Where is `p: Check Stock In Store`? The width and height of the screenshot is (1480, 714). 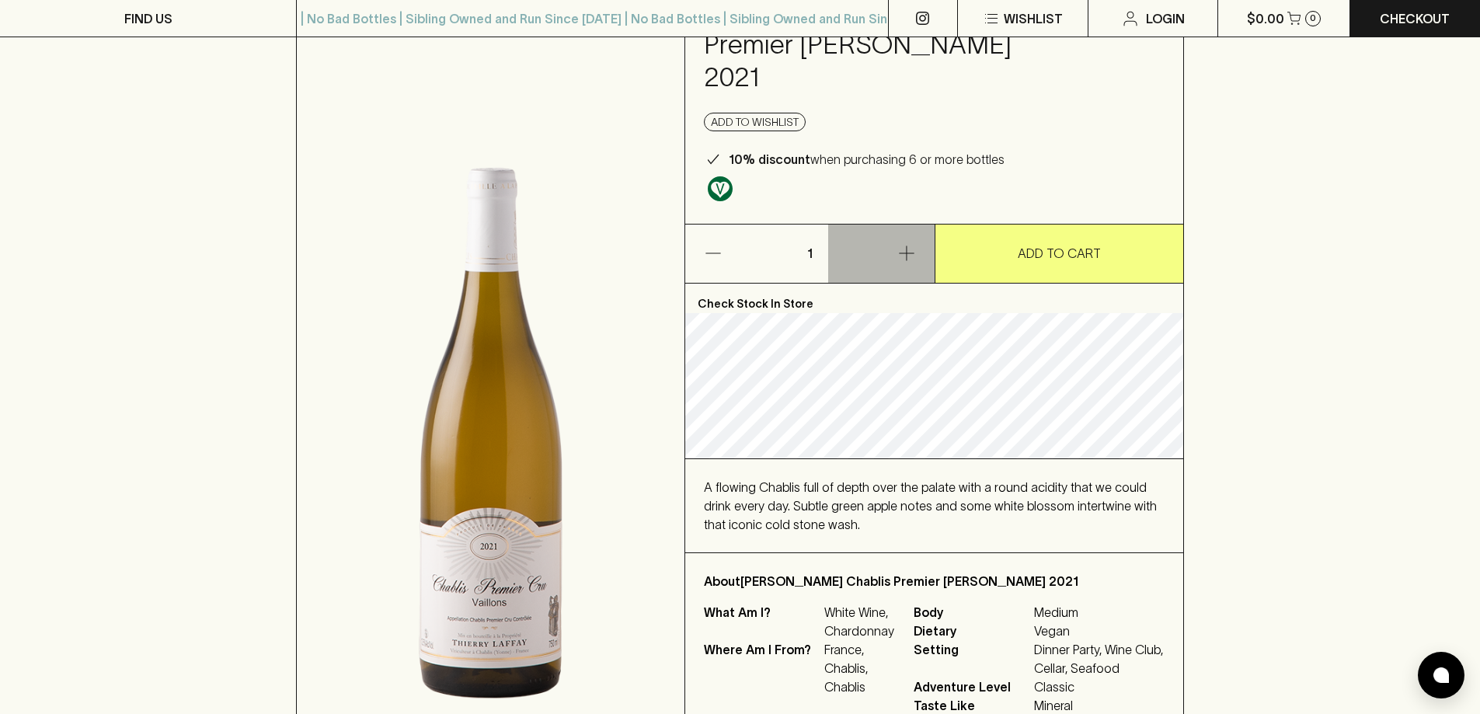
p: Check Stock In Store is located at coordinates (934, 298).